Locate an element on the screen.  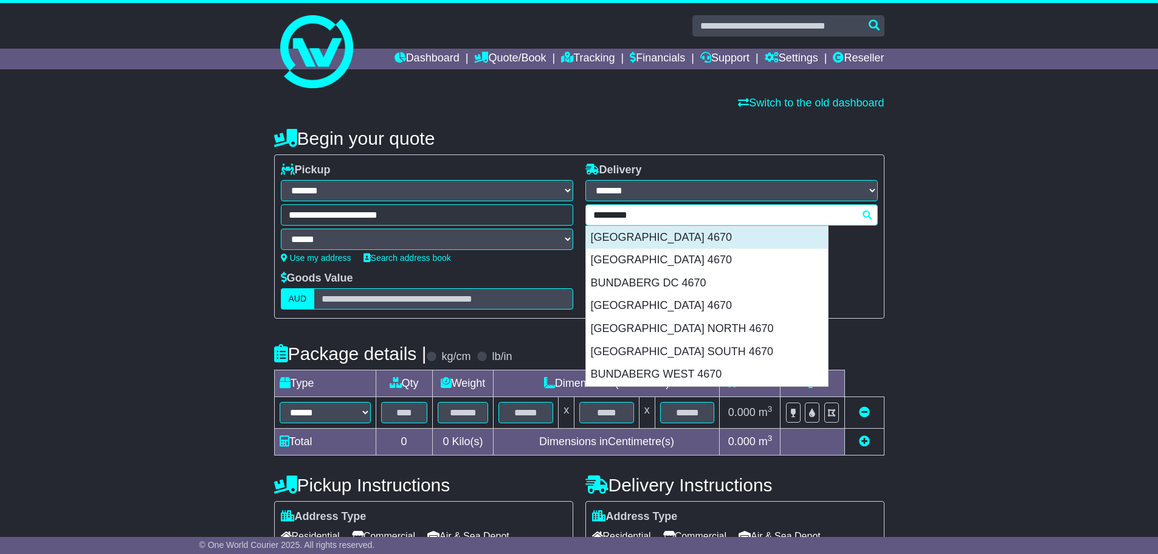
td: Dimensions (L x W x H) is located at coordinates (607, 384).